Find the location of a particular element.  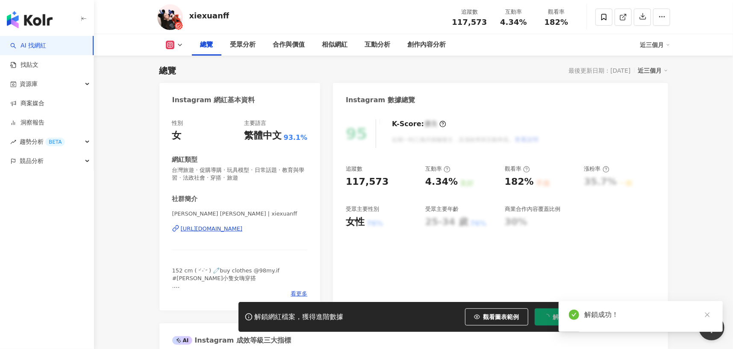

div: 女性 is located at coordinates (355, 222).